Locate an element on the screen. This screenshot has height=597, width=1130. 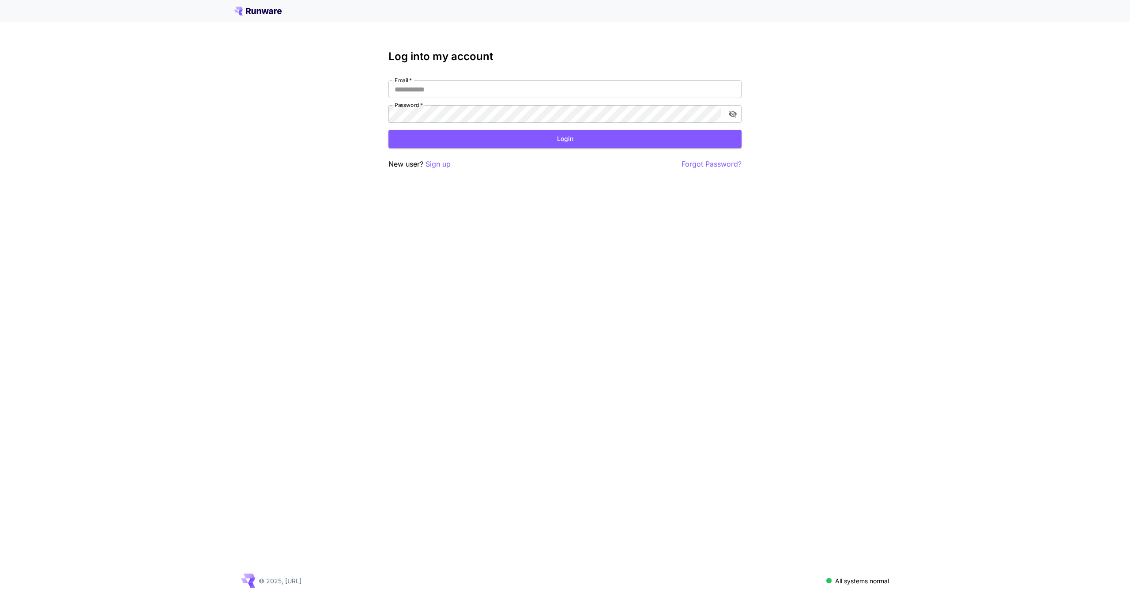
p: Forgot Password? is located at coordinates (712, 164).